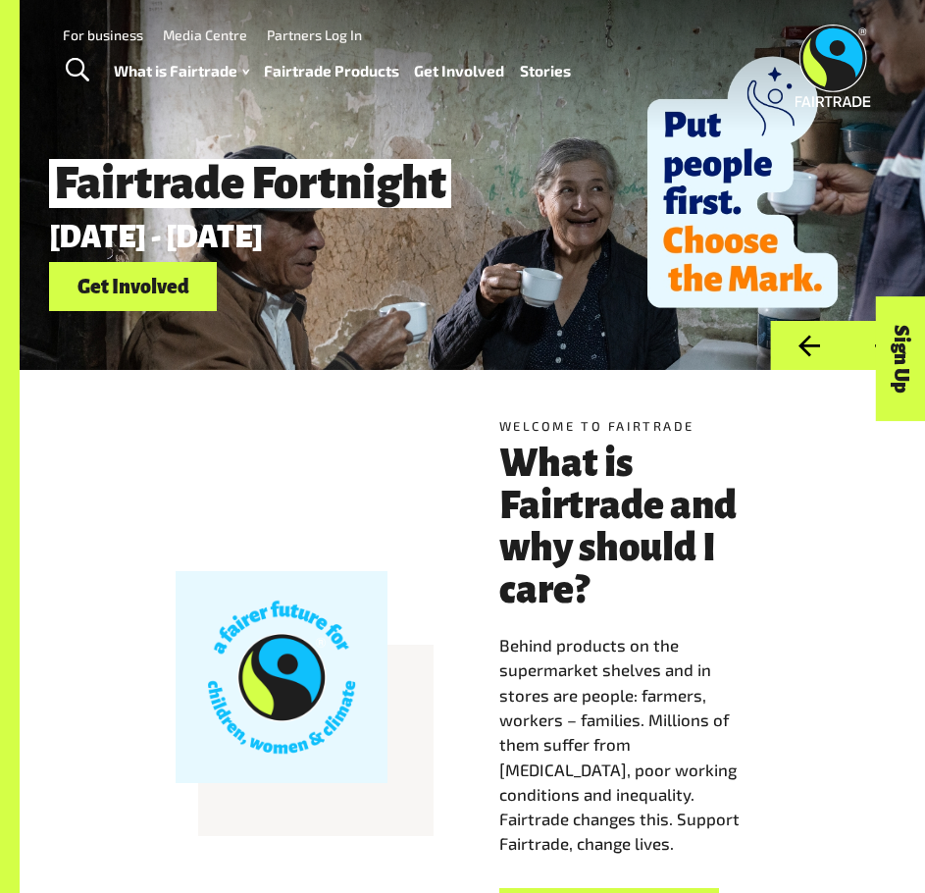  Describe the element at coordinates (635, 426) in the screenshot. I see `h5: Welcome to Fairtrade` at that location.